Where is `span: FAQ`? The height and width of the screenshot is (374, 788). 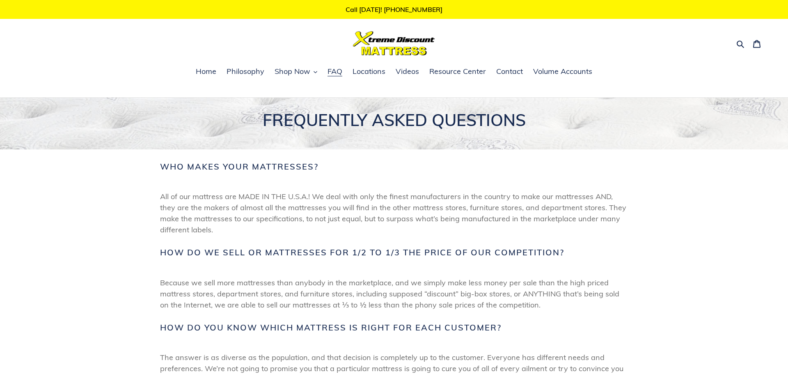 span: FAQ is located at coordinates (335, 71).